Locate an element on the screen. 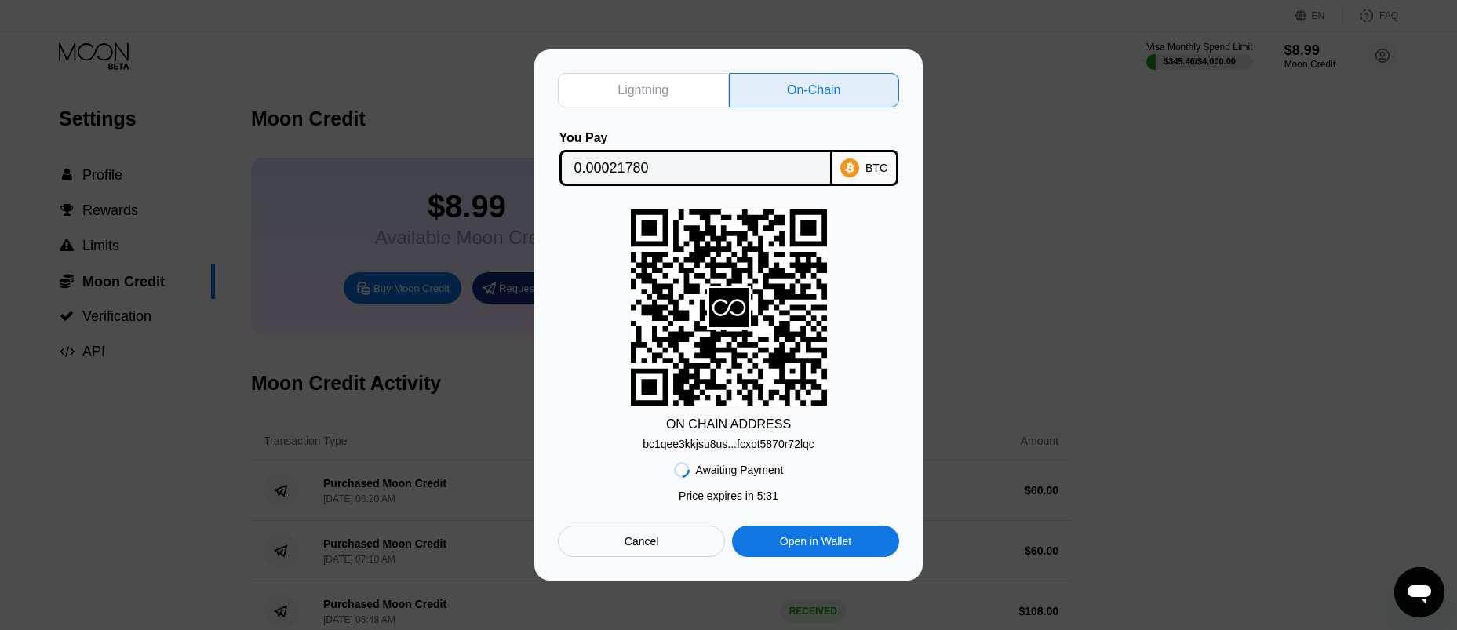 Image resolution: width=1457 pixels, height=630 pixels. div: BTC is located at coordinates (877, 168).